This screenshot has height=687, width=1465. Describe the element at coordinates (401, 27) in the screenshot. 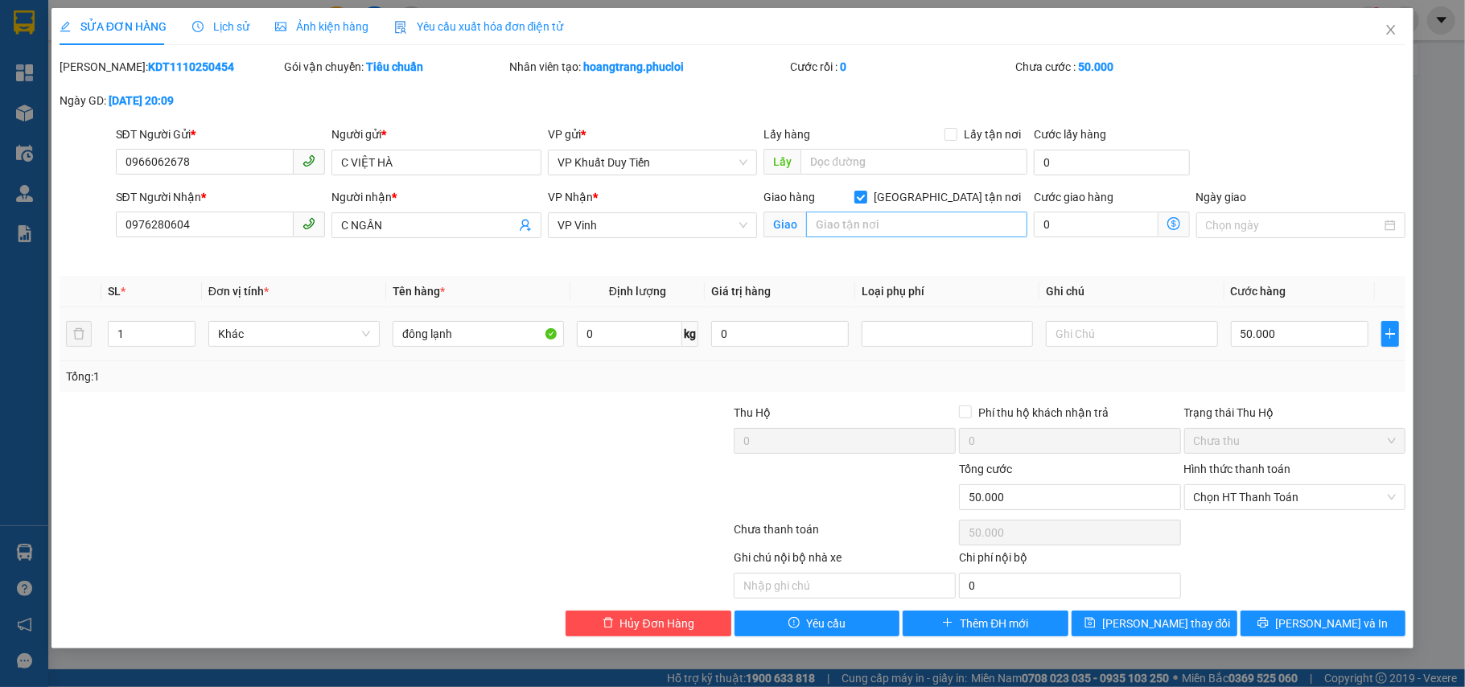

I see `img: icon` at that location.